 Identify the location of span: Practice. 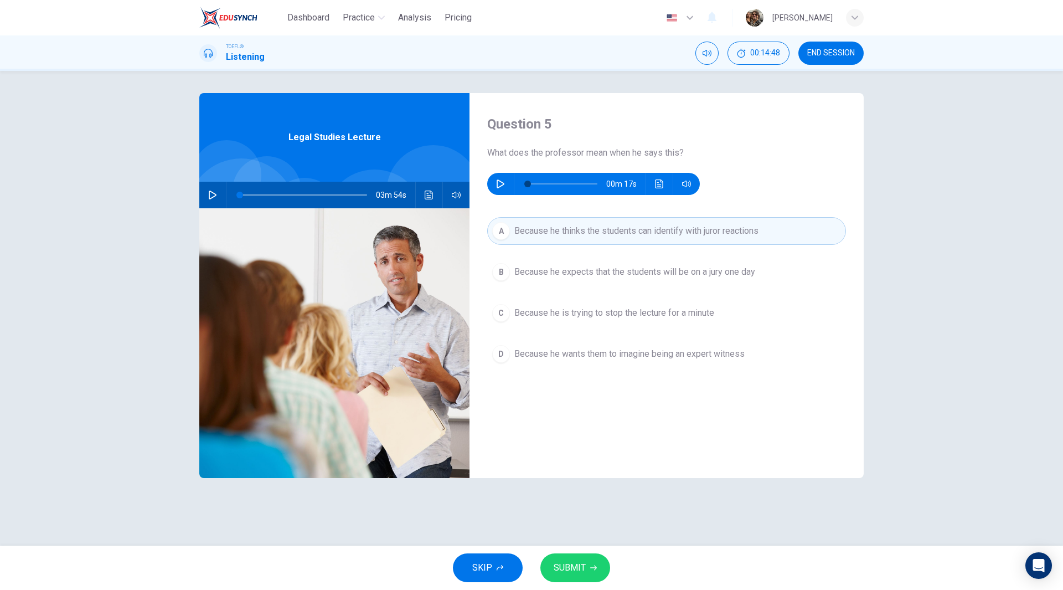
(359, 18).